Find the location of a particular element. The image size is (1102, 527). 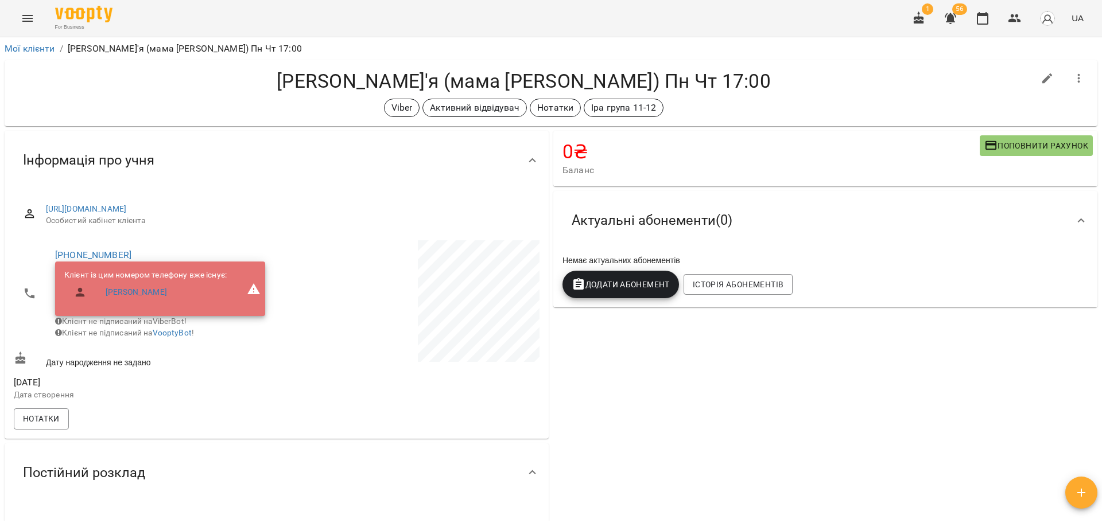

img: avatar_s.png is located at coordinates (1047, 18).